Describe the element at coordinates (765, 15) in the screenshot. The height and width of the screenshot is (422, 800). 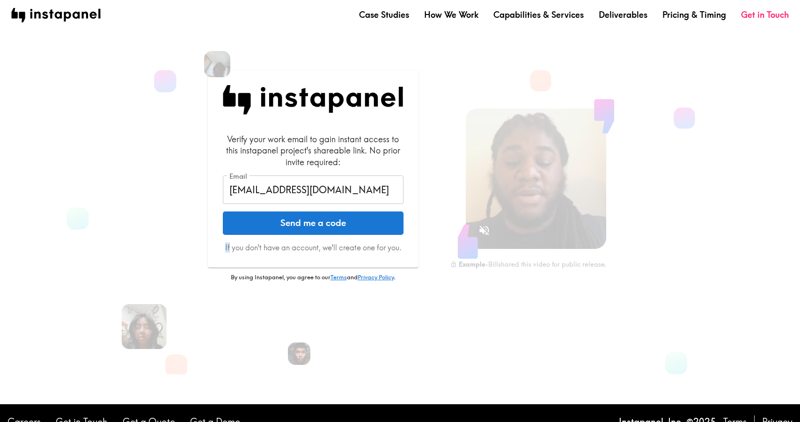
I see `a: Get in Touch` at that location.